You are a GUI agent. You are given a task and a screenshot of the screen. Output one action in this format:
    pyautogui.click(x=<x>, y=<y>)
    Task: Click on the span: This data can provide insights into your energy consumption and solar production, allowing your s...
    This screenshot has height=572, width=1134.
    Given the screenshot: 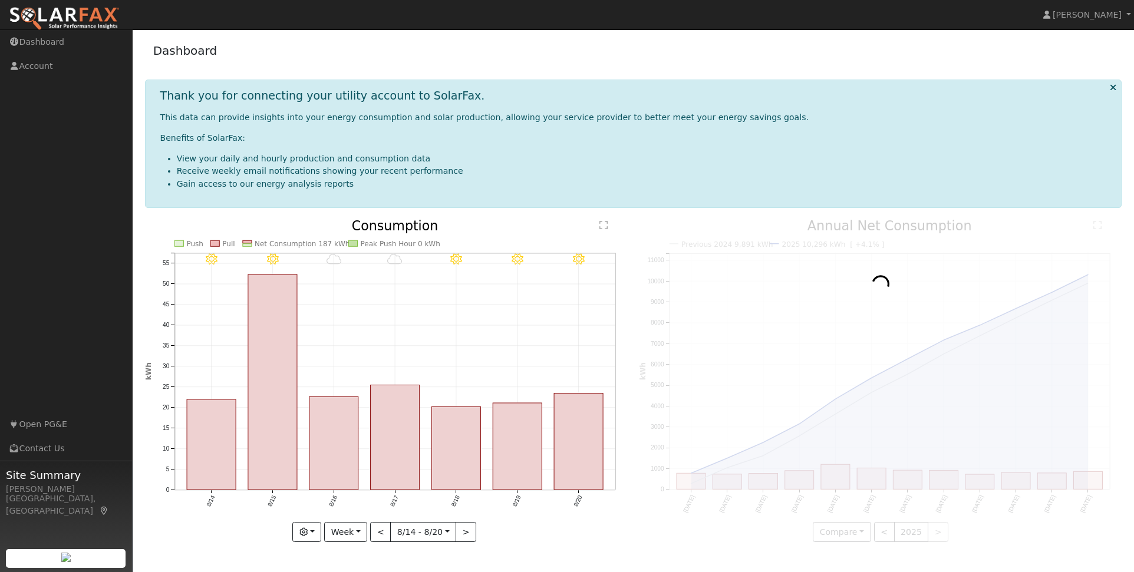 What is the action you would take?
    pyautogui.click(x=484, y=117)
    